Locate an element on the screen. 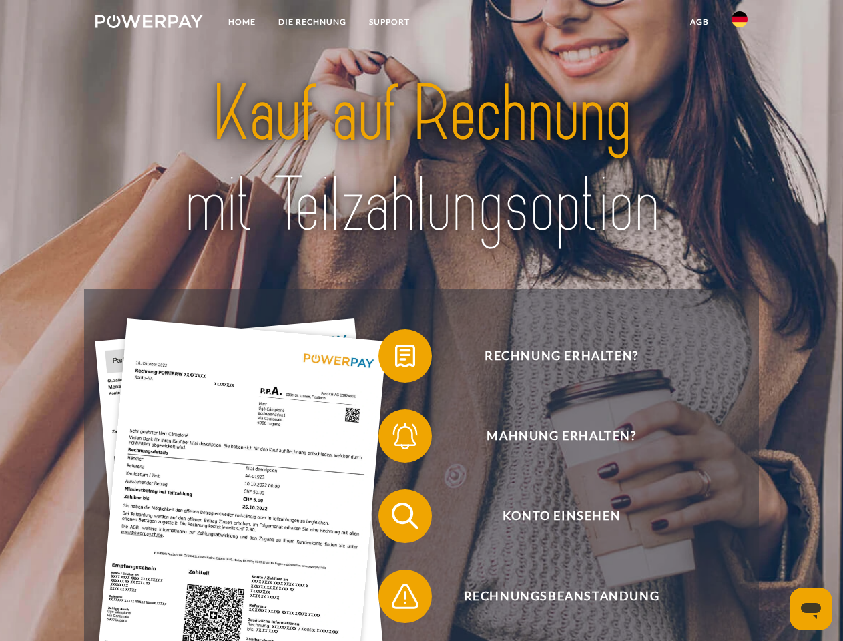 Image resolution: width=843 pixels, height=641 pixels. span: Rechnungsbeanstandung is located at coordinates (561, 596).